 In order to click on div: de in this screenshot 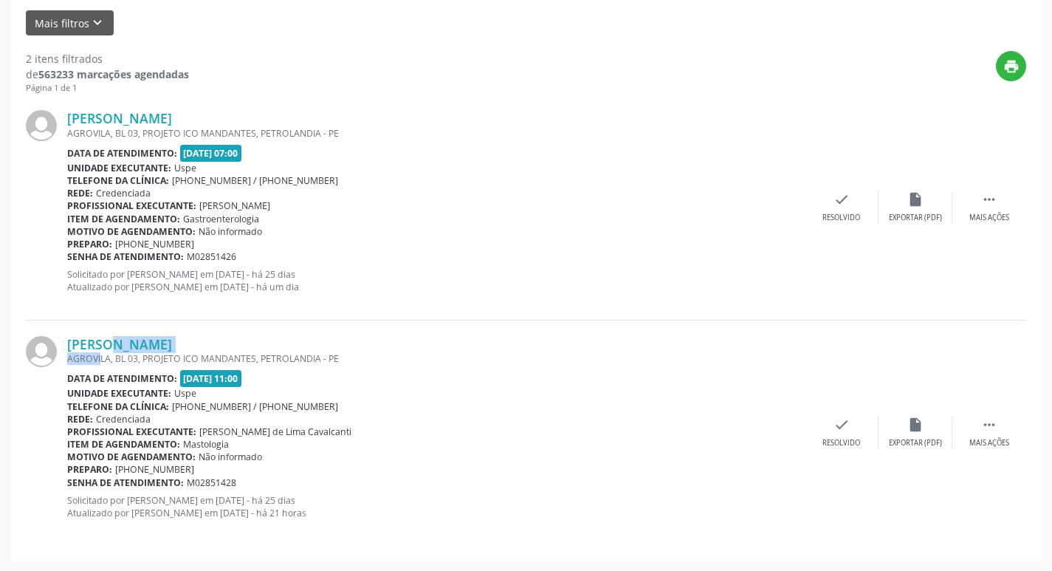, I will do `click(107, 74)`.